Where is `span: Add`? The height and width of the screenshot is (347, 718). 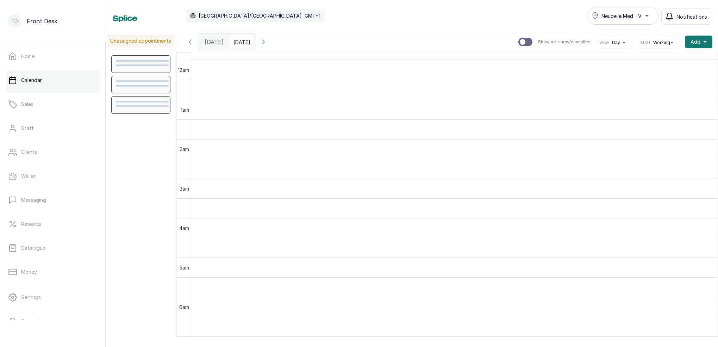 span: Add is located at coordinates (695, 42).